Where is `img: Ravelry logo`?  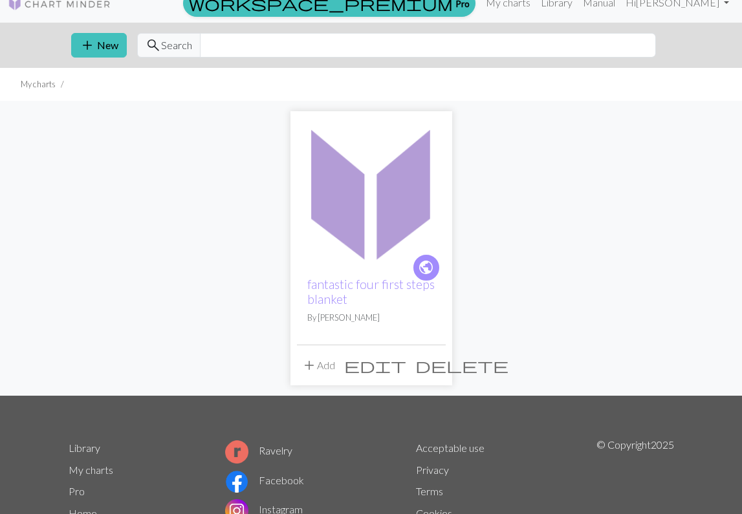
img: Ravelry logo is located at coordinates (237, 452).